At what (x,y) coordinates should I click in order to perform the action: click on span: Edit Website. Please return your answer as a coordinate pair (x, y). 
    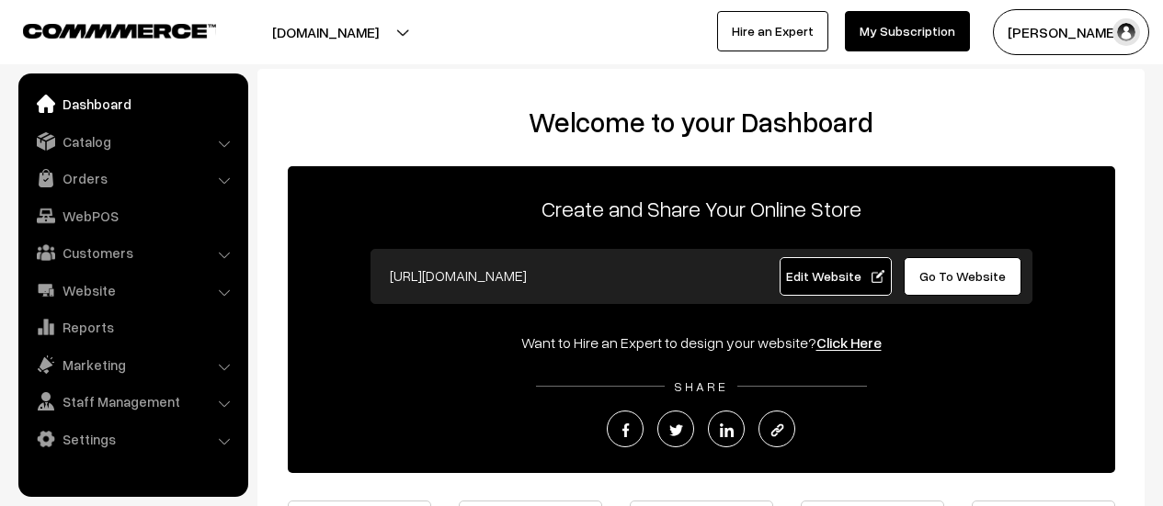
    Looking at the image, I should click on (835, 276).